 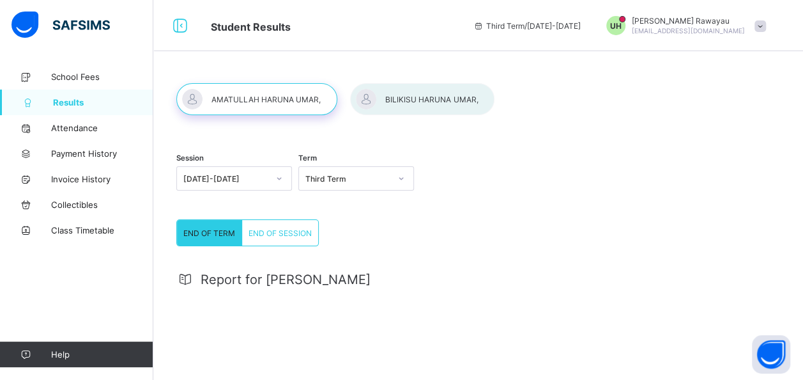 What do you see at coordinates (102, 179) in the screenshot?
I see `span: Invoice History` at bounding box center [102, 179].